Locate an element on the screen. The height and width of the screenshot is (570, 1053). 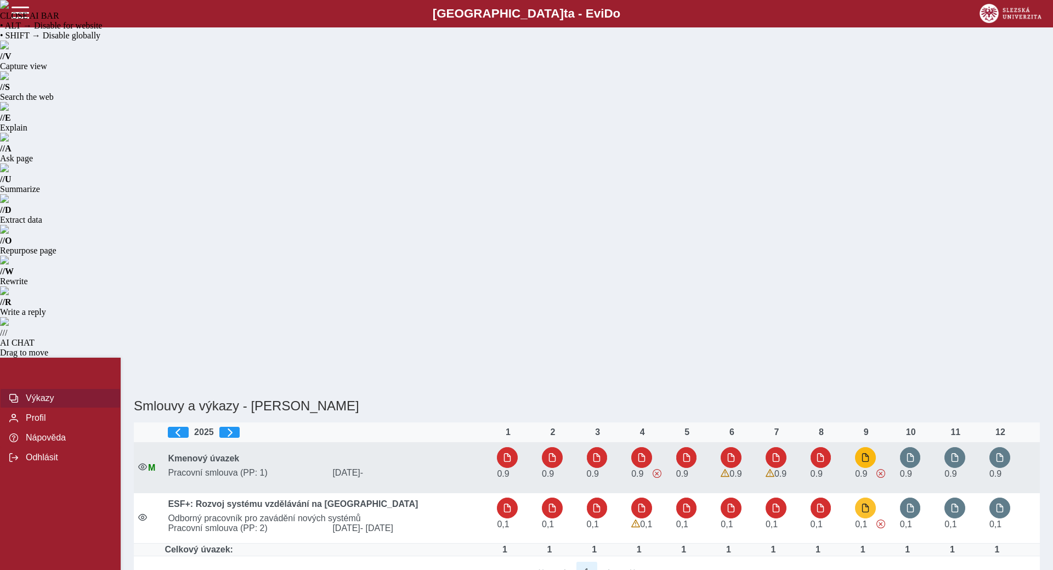
div: 5 is located at coordinates (687, 432).